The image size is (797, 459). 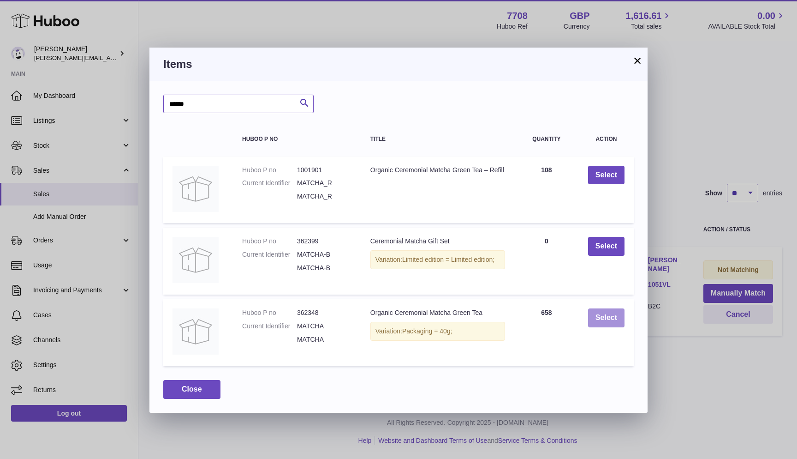 I want to click on td: 108, so click(x=547, y=190).